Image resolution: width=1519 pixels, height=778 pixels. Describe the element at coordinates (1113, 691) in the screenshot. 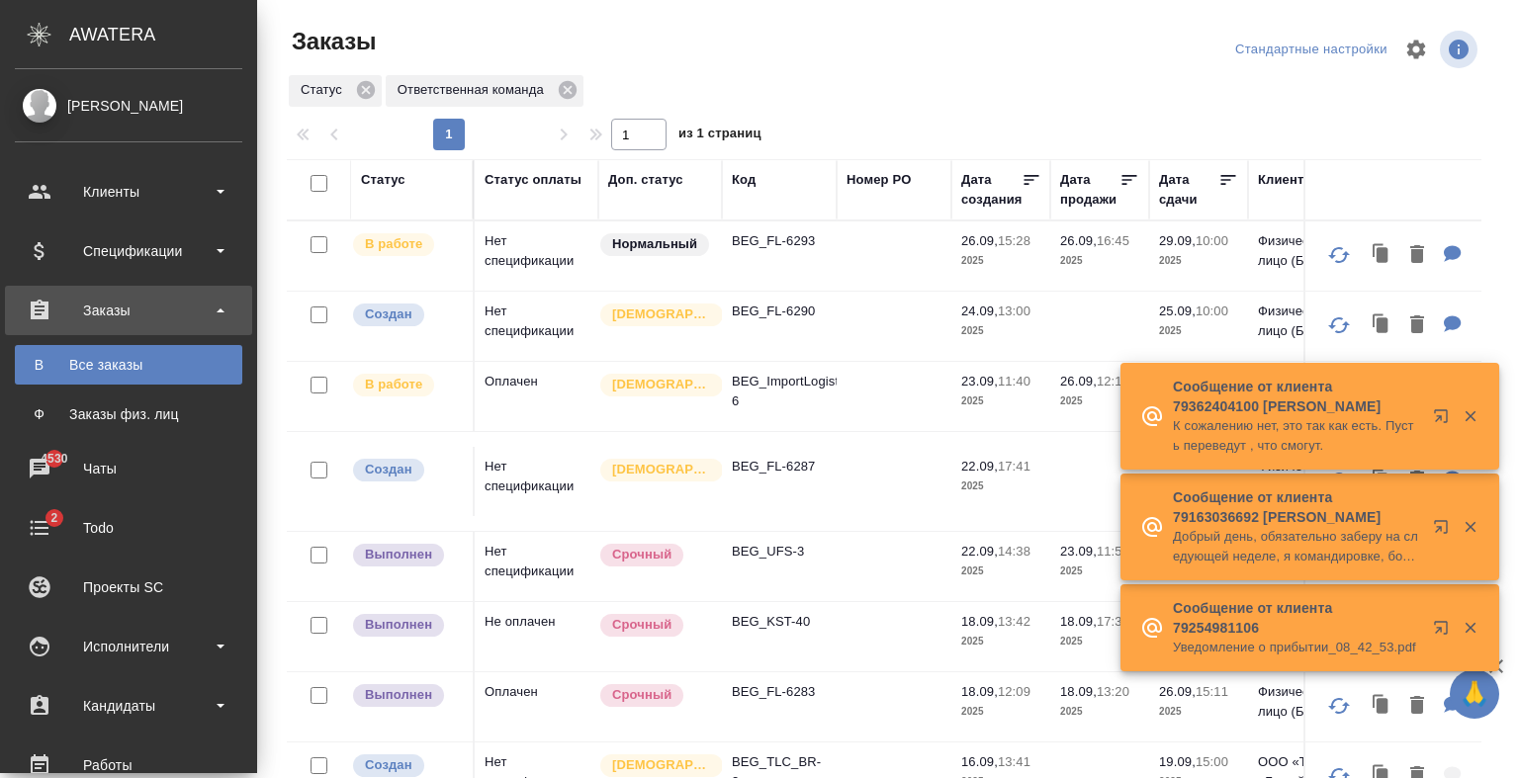

I see `p: 13:20` at that location.